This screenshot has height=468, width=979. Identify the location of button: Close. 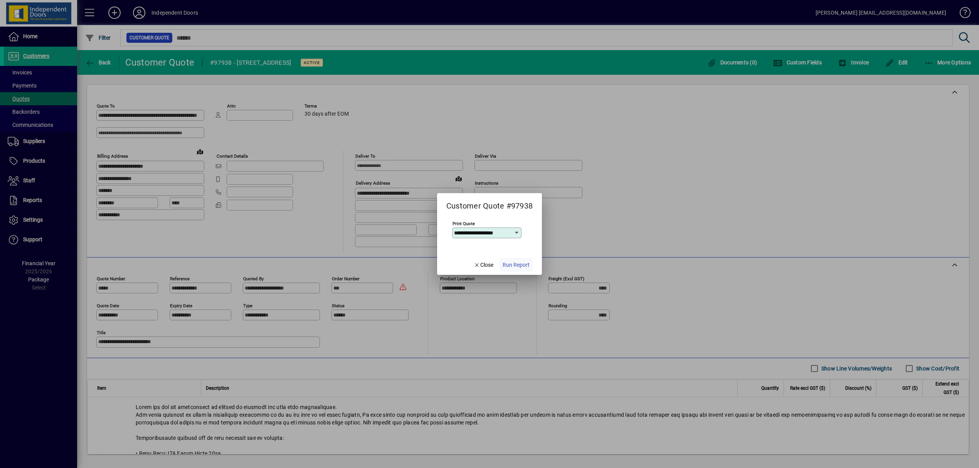
(484, 265).